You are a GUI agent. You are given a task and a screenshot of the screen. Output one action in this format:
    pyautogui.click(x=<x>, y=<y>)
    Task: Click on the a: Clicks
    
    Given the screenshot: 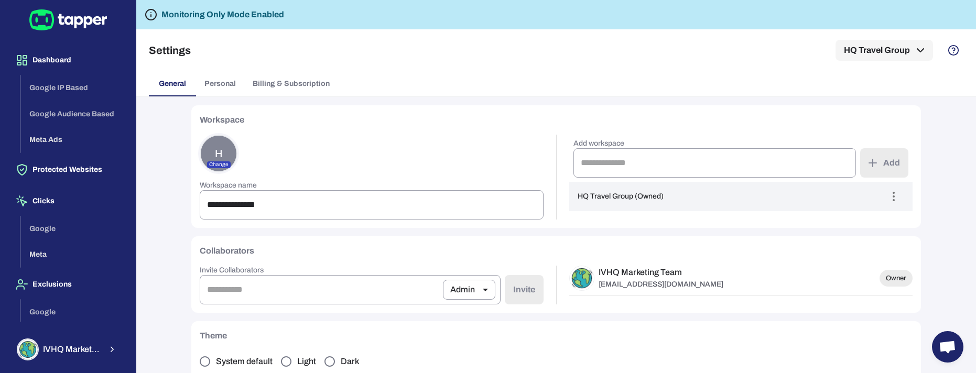 What is the action you would take?
    pyautogui.click(x=68, y=200)
    